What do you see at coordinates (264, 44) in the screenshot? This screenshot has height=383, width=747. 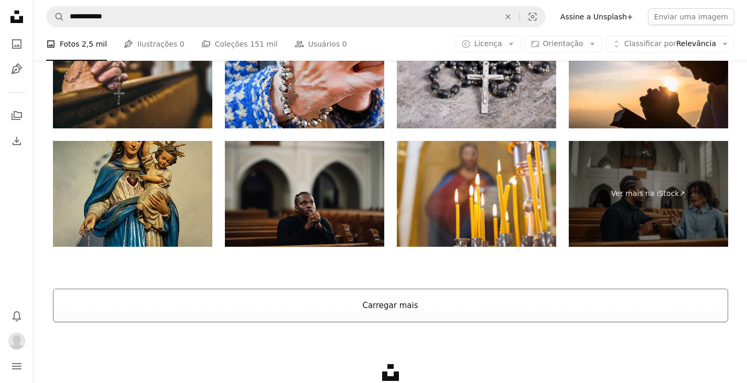 I see `span: 151 mil` at bounding box center [264, 44].